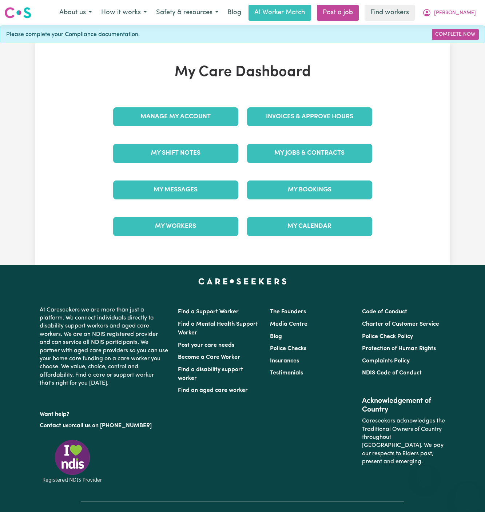 Image resolution: width=485 pixels, height=512 pixels. What do you see at coordinates (310, 117) in the screenshot?
I see `a: Invoices & Approve Hours` at bounding box center [310, 117].